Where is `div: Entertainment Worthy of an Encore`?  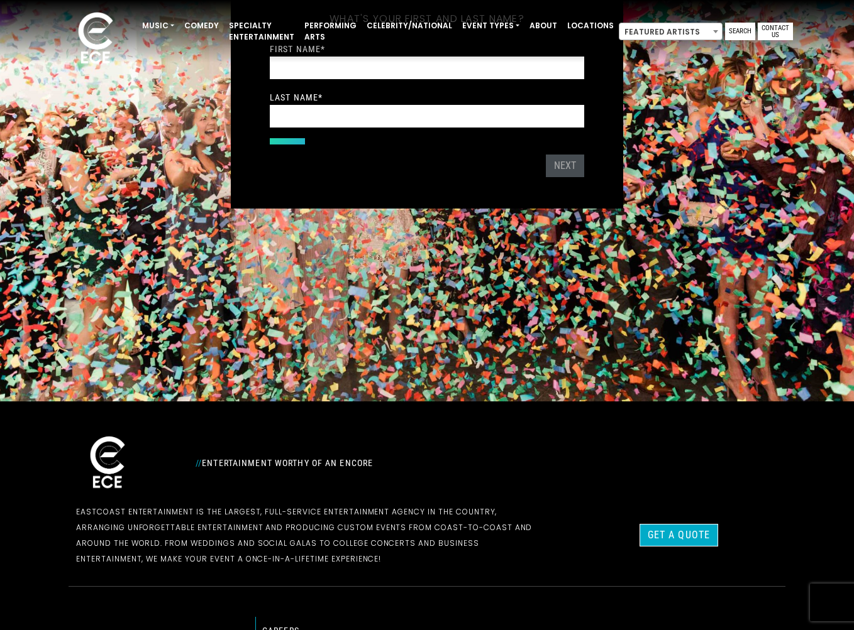
div: Entertainment Worthy of an Encore is located at coordinates (367, 463).